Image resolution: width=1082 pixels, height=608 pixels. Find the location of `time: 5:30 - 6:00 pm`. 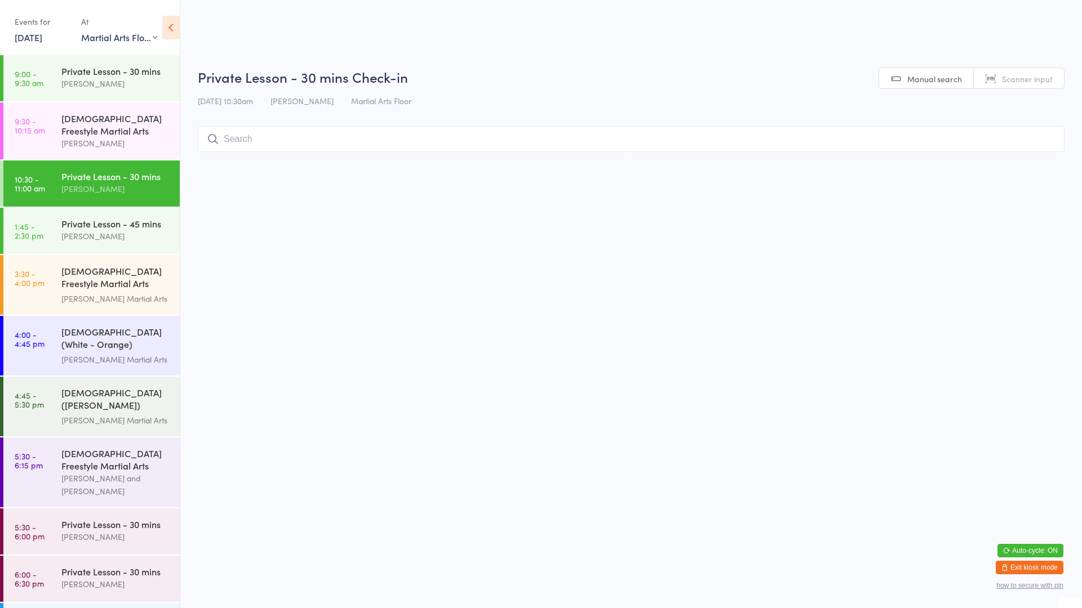

time: 5:30 - 6:00 pm is located at coordinates (29, 532).